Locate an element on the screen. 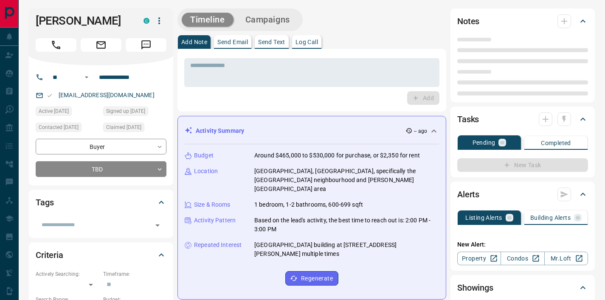 The image size is (605, 300). div: TBD is located at coordinates (101, 169).